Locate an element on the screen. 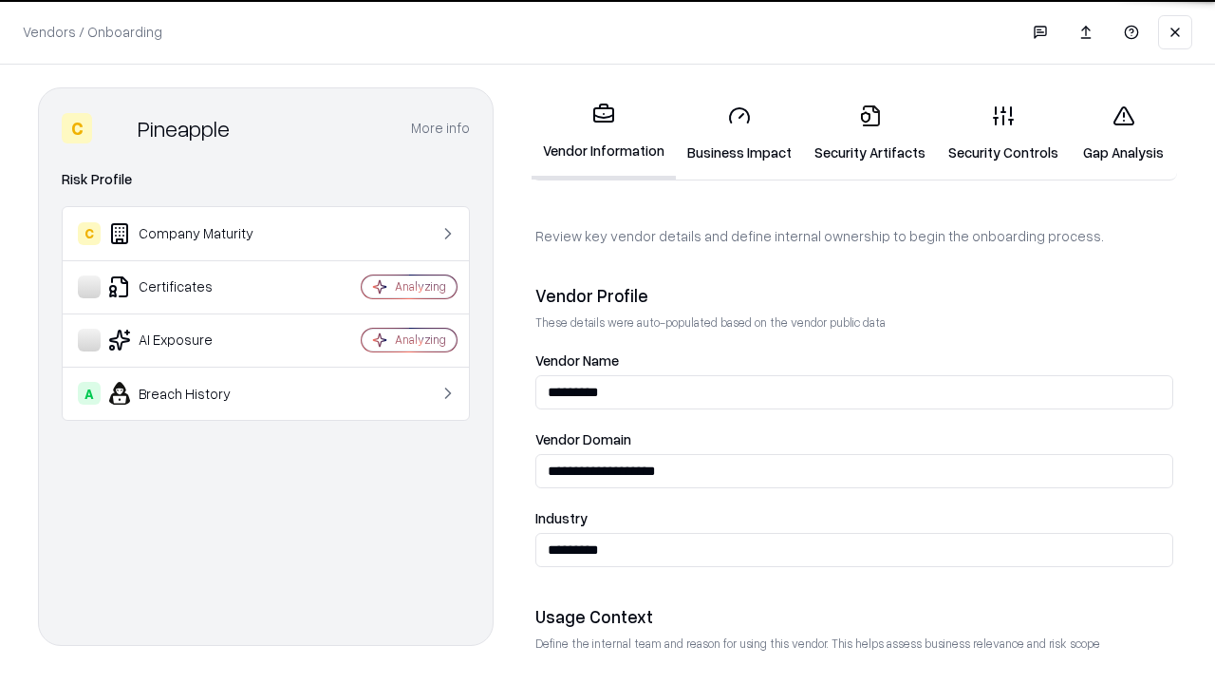 The height and width of the screenshot is (684, 1215). p: Define the internal team and reason for using this vendor. This helps assess business relevance a... is located at coordinates (854, 643).